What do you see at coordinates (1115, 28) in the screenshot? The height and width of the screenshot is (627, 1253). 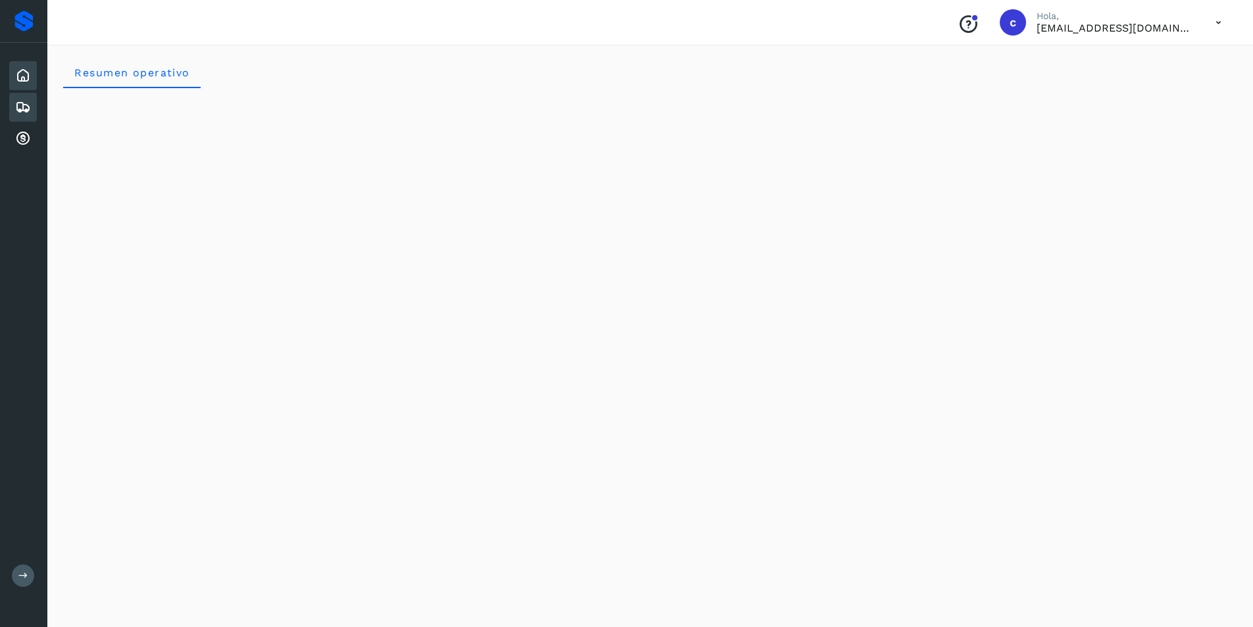 I see `p: carlosvazqueztgc@gmail.com` at bounding box center [1115, 28].